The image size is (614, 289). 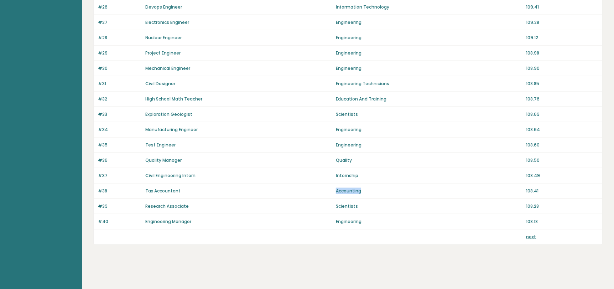 What do you see at coordinates (164, 7) in the screenshot?
I see `a: Devops Engineer` at bounding box center [164, 7].